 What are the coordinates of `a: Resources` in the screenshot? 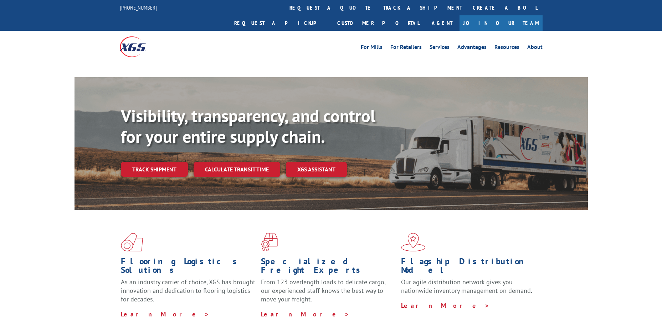 It's located at (507, 48).